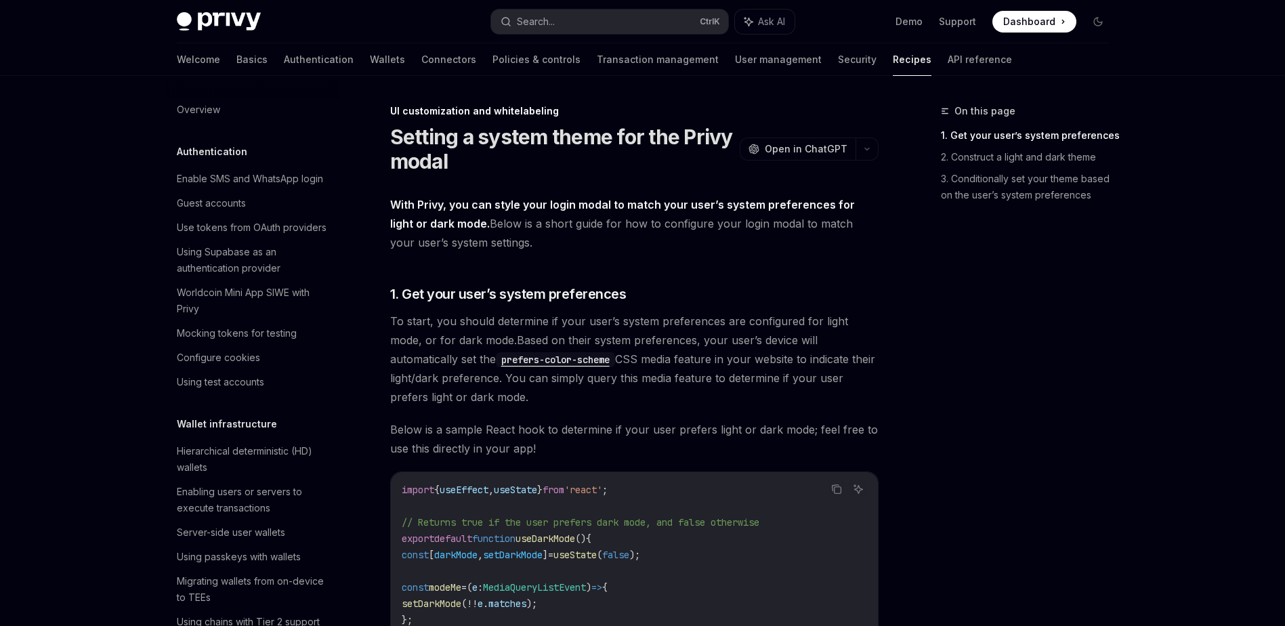  What do you see at coordinates (219, 22) in the screenshot?
I see `img: dark logo` at bounding box center [219, 22].